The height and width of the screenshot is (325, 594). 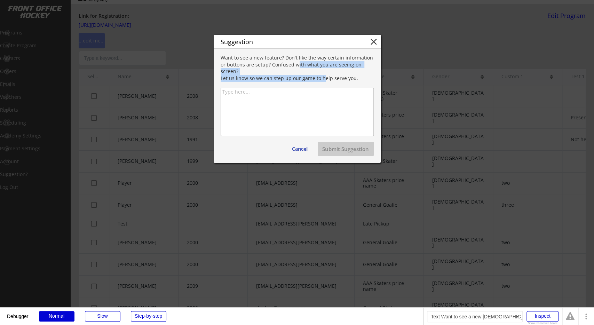 I want to click on div: Suggestion, so click(x=289, y=42).